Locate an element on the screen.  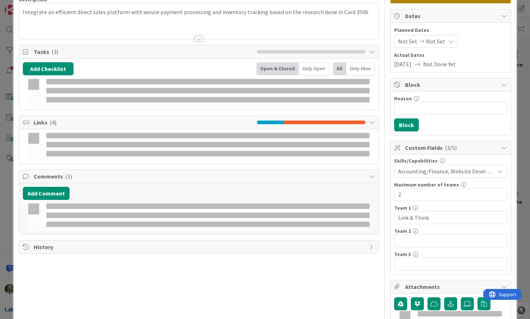
button: Block is located at coordinates (406, 125).